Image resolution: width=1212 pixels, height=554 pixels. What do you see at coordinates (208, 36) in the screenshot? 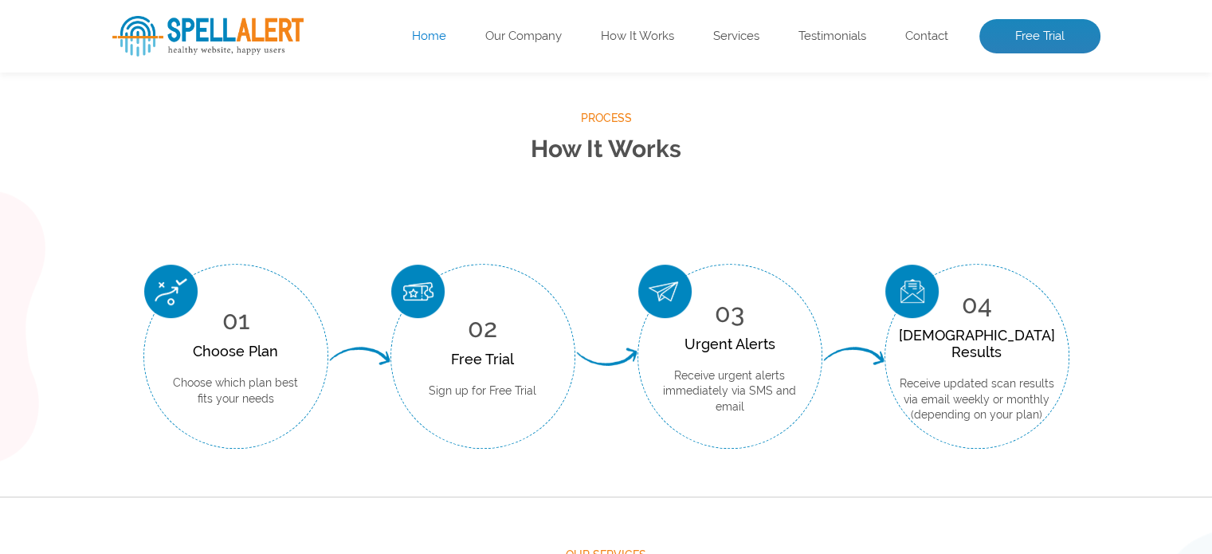
I see `img: SpellAlert` at bounding box center [208, 36].